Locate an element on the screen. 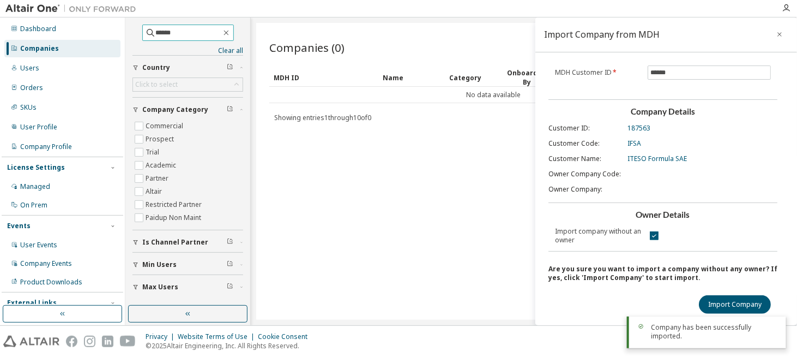 Image resolution: width=797 pixels, height=357 pixels. div: User Profile is located at coordinates (39, 127).